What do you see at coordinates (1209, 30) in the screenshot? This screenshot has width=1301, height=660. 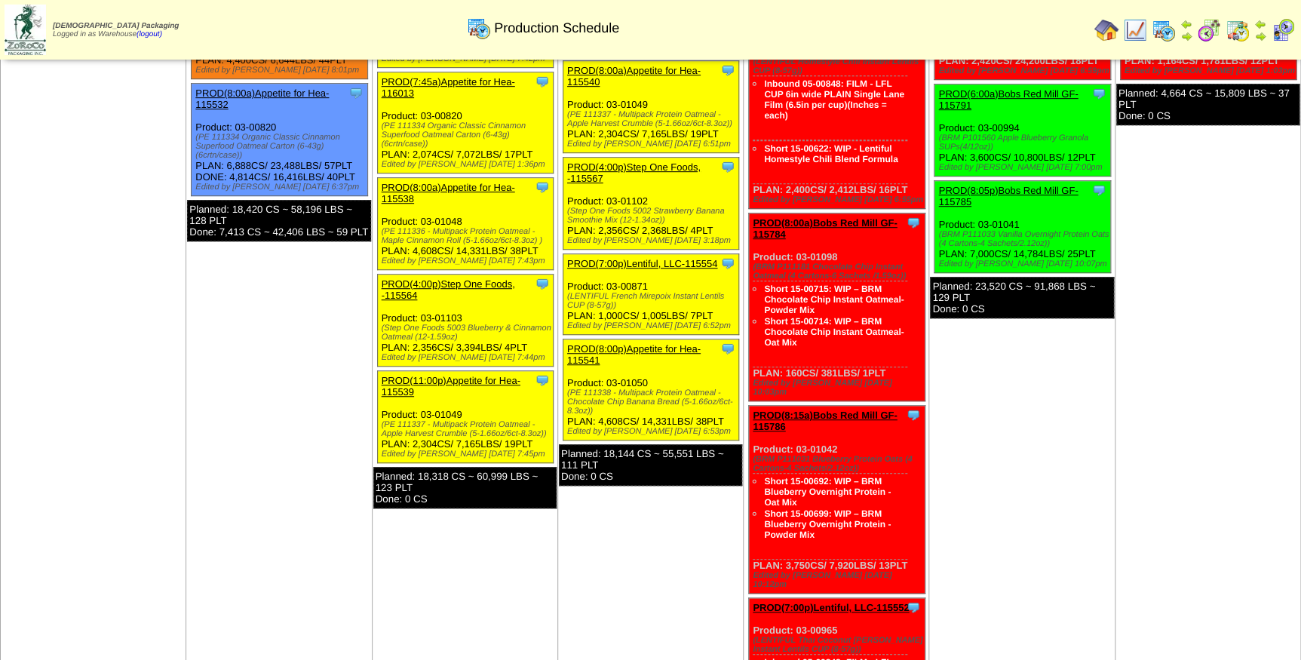 I see `img: calendarblend.gif` at bounding box center [1209, 30].